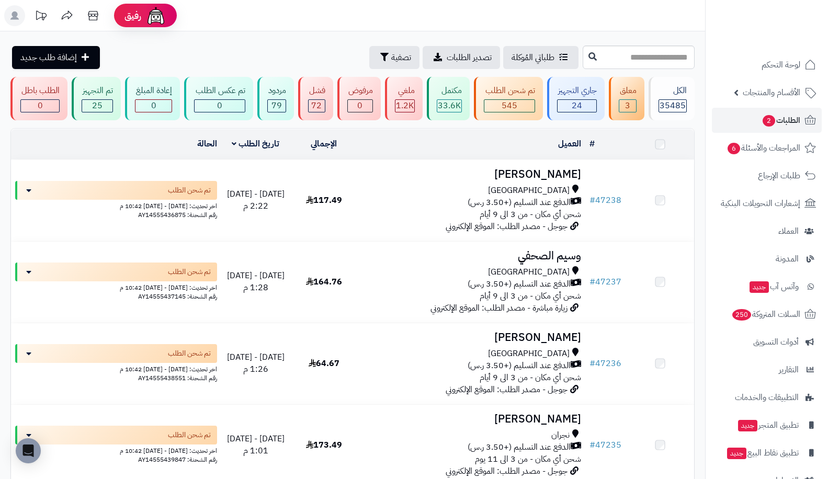 This screenshot has width=828, height=479. I want to click on div: ملغي, so click(405, 91).